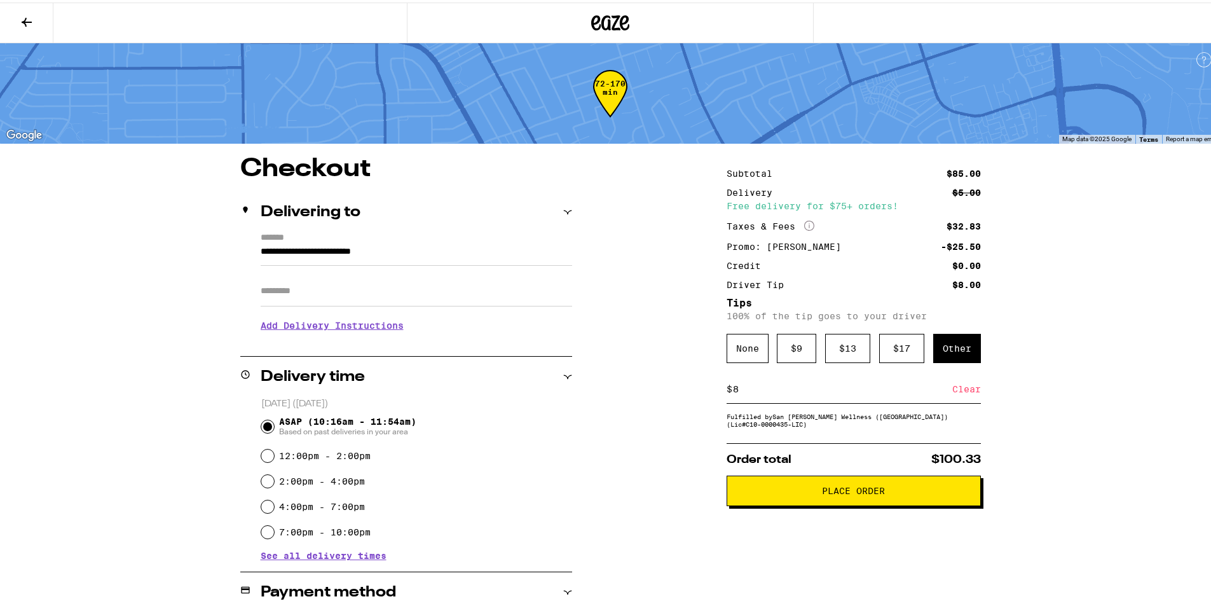 The image size is (1211, 606). Describe the element at coordinates (961, 244) in the screenshot. I see `div: -$25.50` at that location.